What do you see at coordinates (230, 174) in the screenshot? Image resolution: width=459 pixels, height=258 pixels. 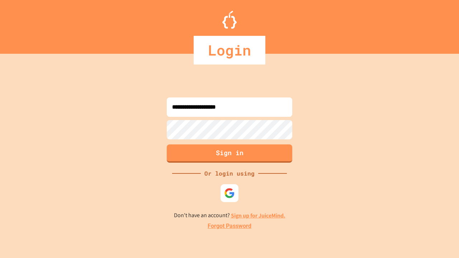 I see `div: Or login using` at bounding box center [230, 174].